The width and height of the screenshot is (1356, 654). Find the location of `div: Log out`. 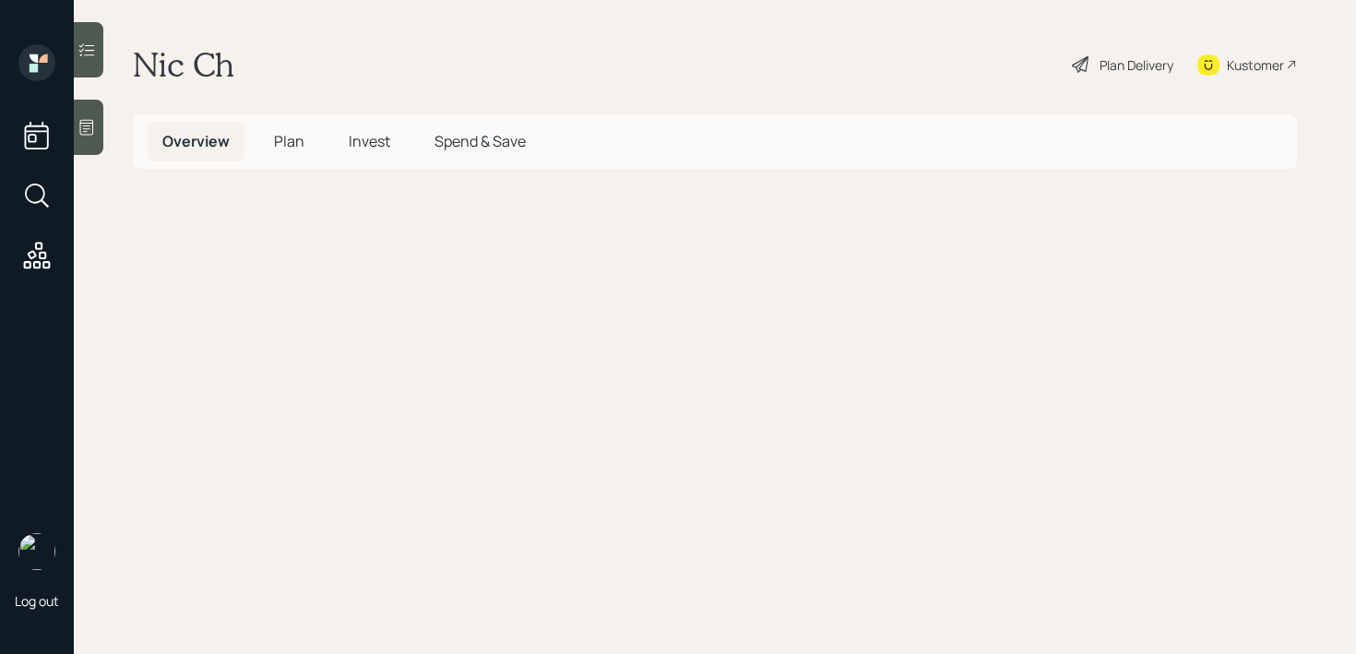

div: Log out is located at coordinates (37, 601).